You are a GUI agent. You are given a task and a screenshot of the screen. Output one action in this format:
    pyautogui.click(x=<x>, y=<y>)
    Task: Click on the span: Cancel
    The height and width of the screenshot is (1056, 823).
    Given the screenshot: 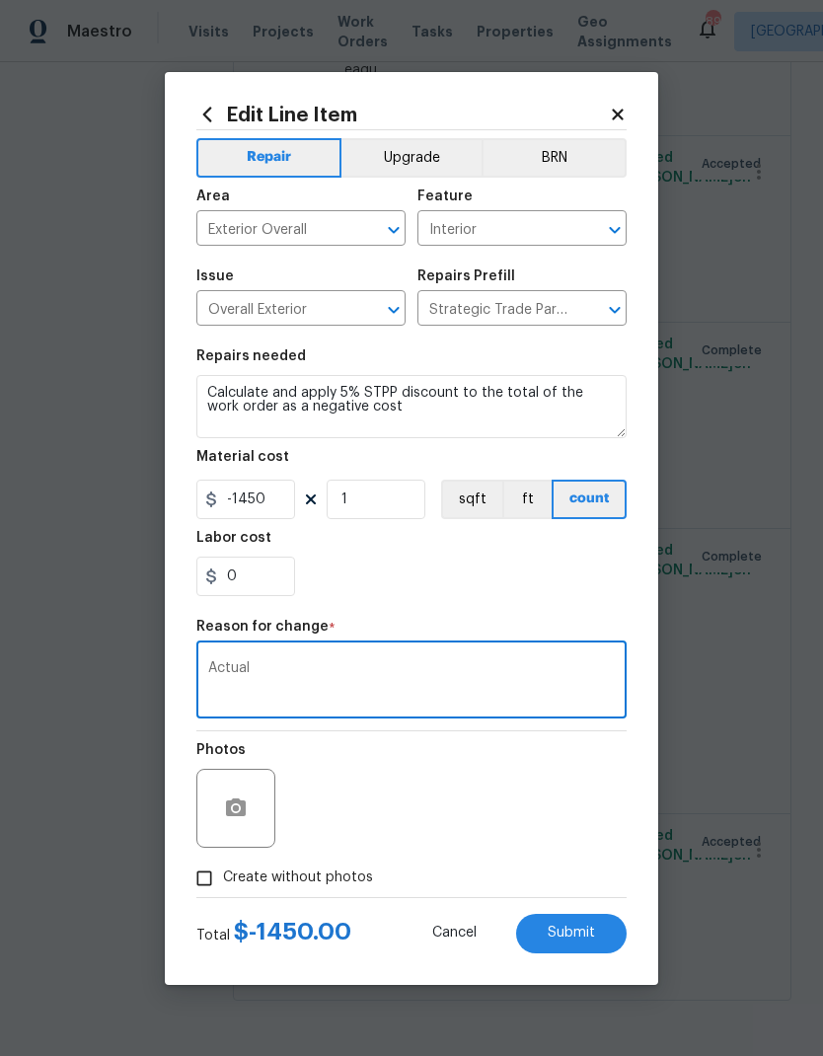 What is the action you would take?
    pyautogui.click(x=454, y=933)
    